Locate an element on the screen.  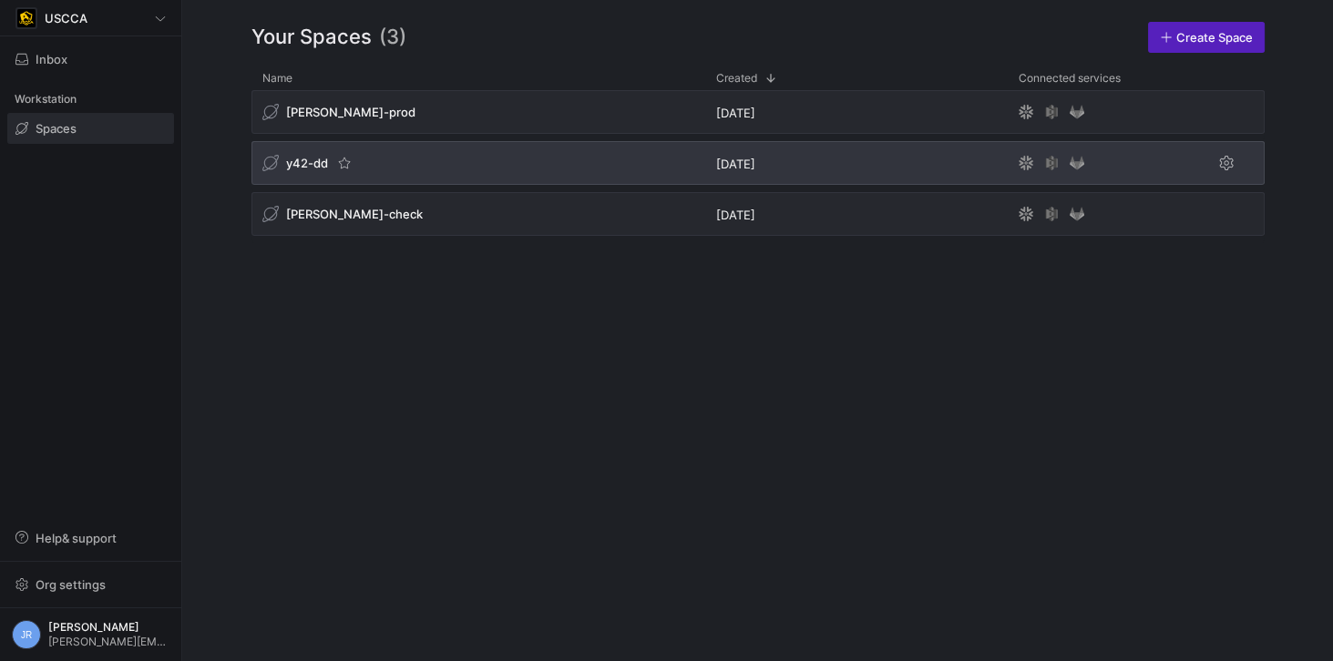
div: JR is located at coordinates (26, 635).